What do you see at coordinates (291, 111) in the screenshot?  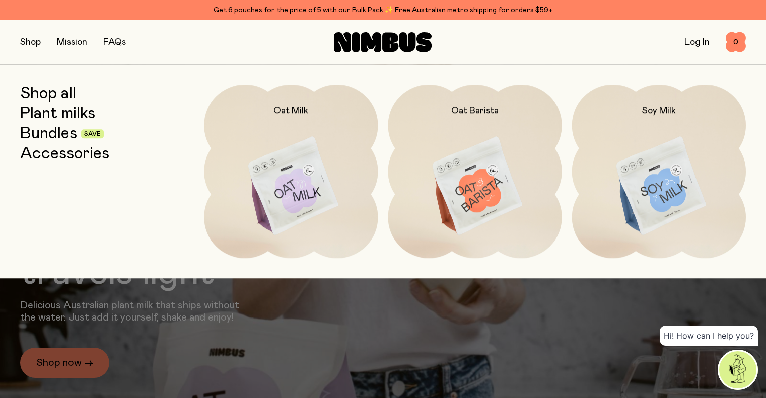 I see `h2: Oat Milk` at bounding box center [291, 111].